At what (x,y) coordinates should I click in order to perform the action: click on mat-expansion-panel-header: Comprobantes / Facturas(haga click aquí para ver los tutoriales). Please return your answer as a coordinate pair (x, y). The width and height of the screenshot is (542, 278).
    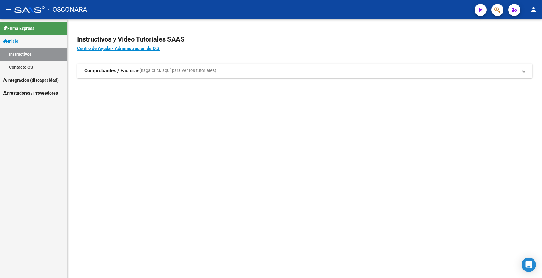
    Looking at the image, I should click on (305, 71).